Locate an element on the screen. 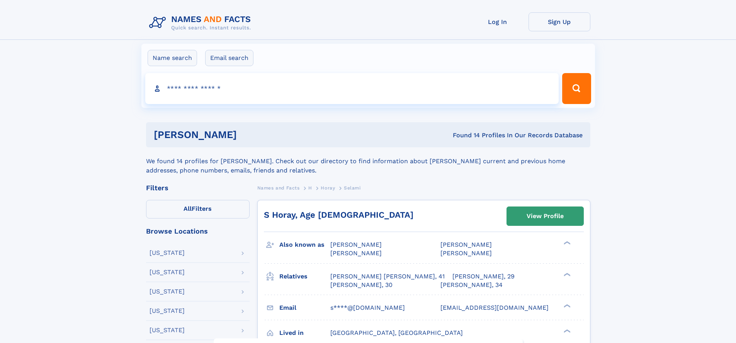  span: H is located at coordinates (310, 188).